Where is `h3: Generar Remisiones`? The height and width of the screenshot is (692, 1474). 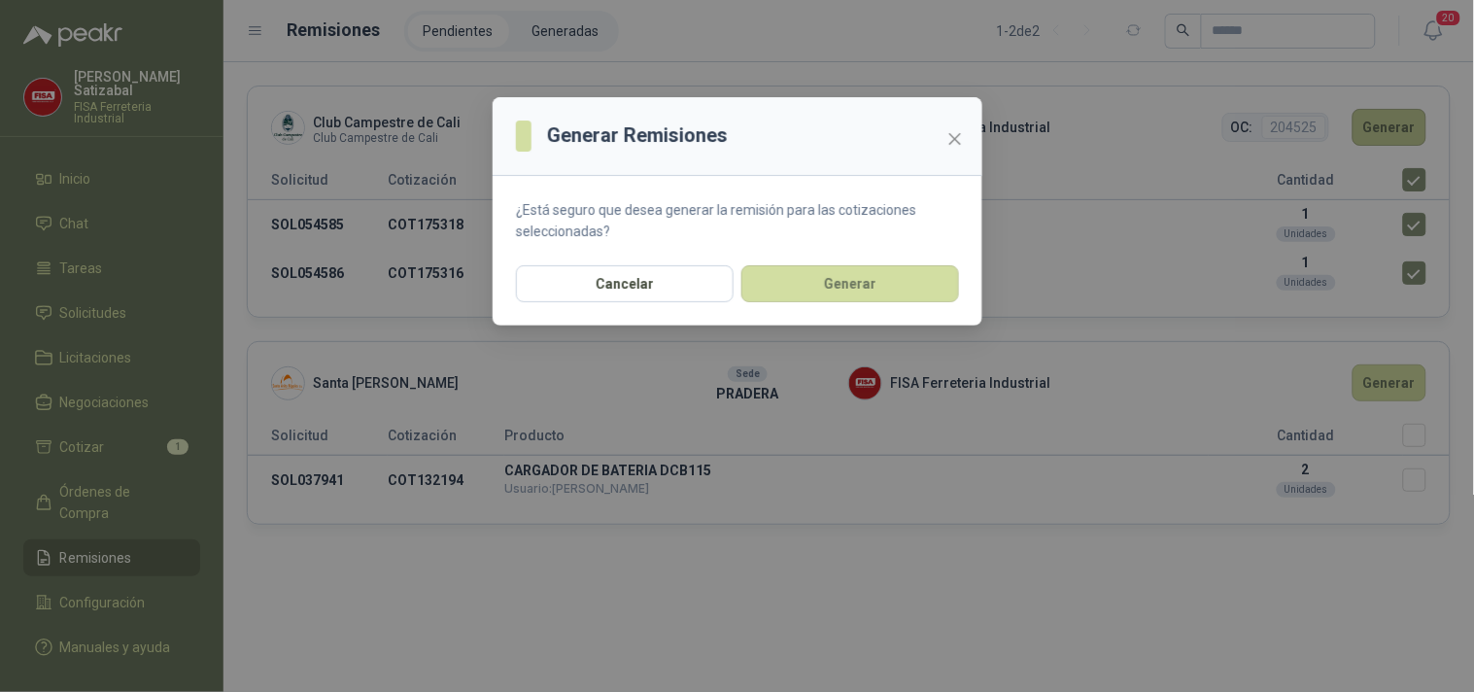
h3: Generar Remisiones is located at coordinates (637, 135).